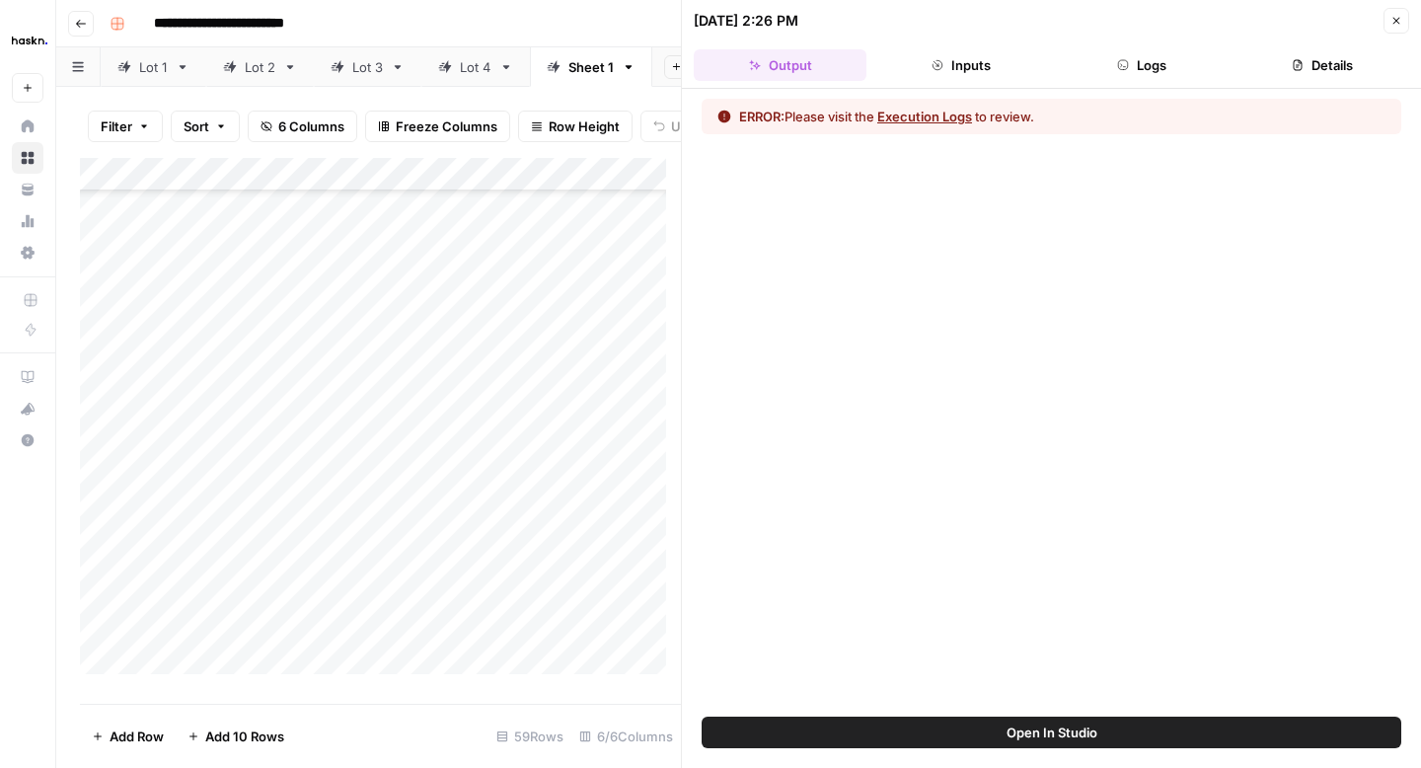  What do you see at coordinates (591, 67) in the screenshot?
I see `div: Sheet 1` at bounding box center [591, 67].